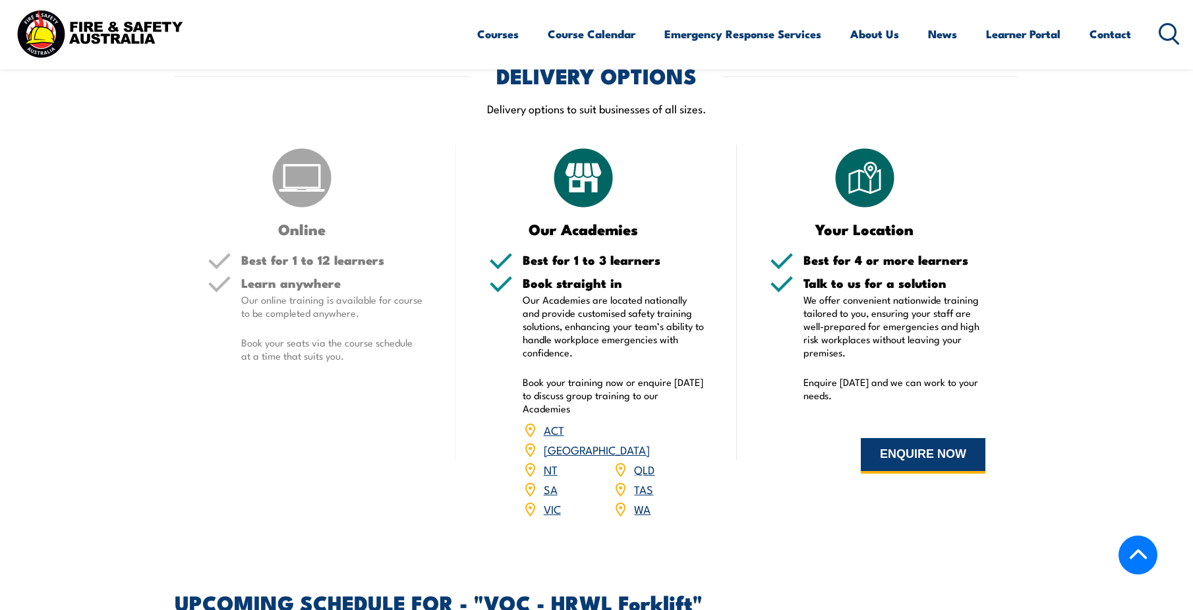  What do you see at coordinates (613, 260) in the screenshot?
I see `h5: Best for 1 to 3 learners` at bounding box center [613, 260].